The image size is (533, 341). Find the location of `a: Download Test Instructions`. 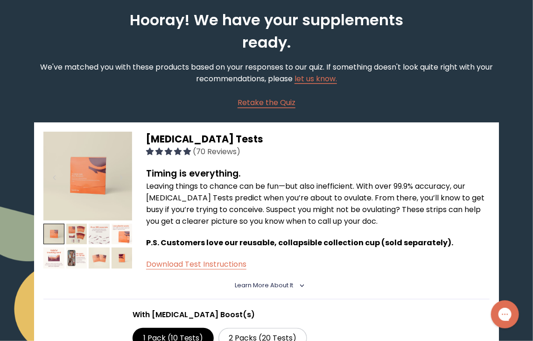

a: Download Test Instructions is located at coordinates (196, 264).